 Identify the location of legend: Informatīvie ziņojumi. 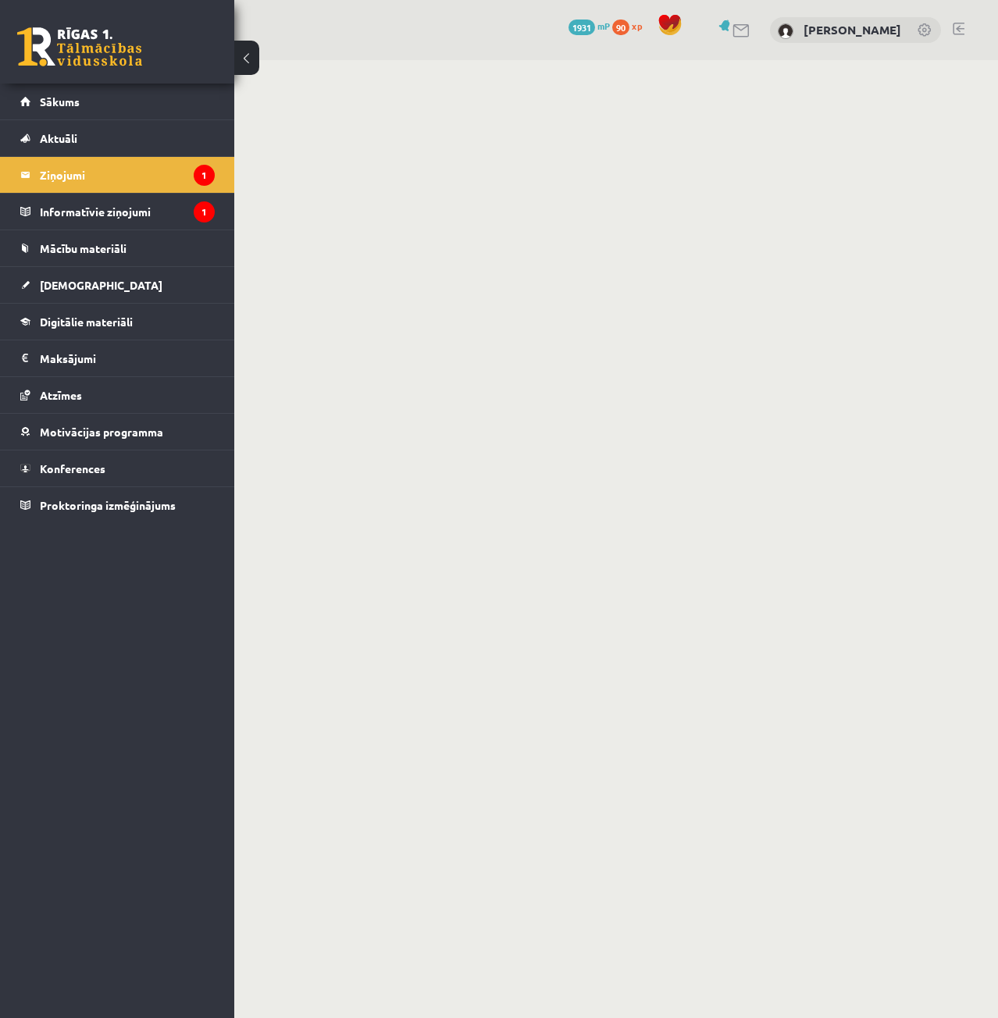
(127, 212).